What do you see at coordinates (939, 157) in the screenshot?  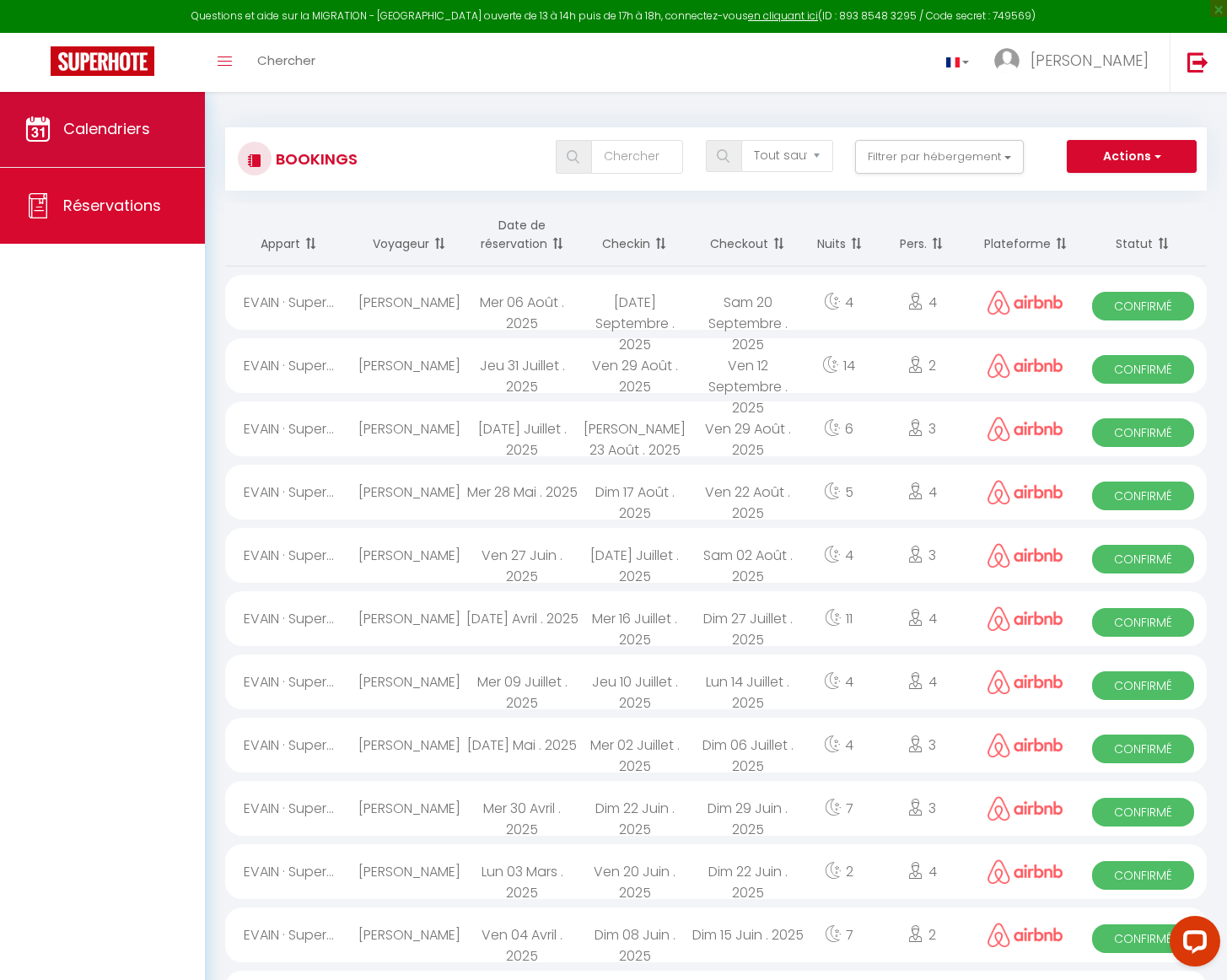 I see `button: Filtrer par hébergement` at bounding box center [939, 157].